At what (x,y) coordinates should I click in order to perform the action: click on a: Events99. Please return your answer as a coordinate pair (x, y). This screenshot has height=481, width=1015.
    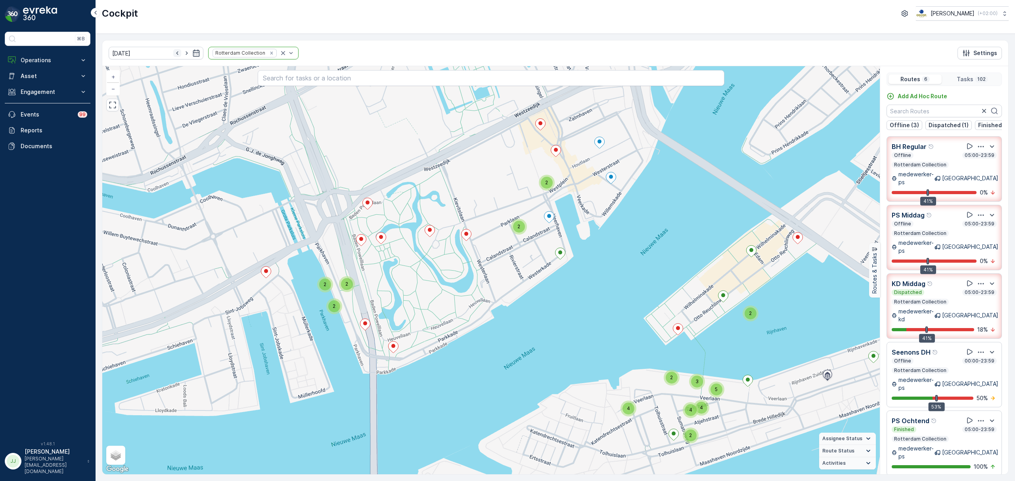
    Looking at the image, I should click on (48, 115).